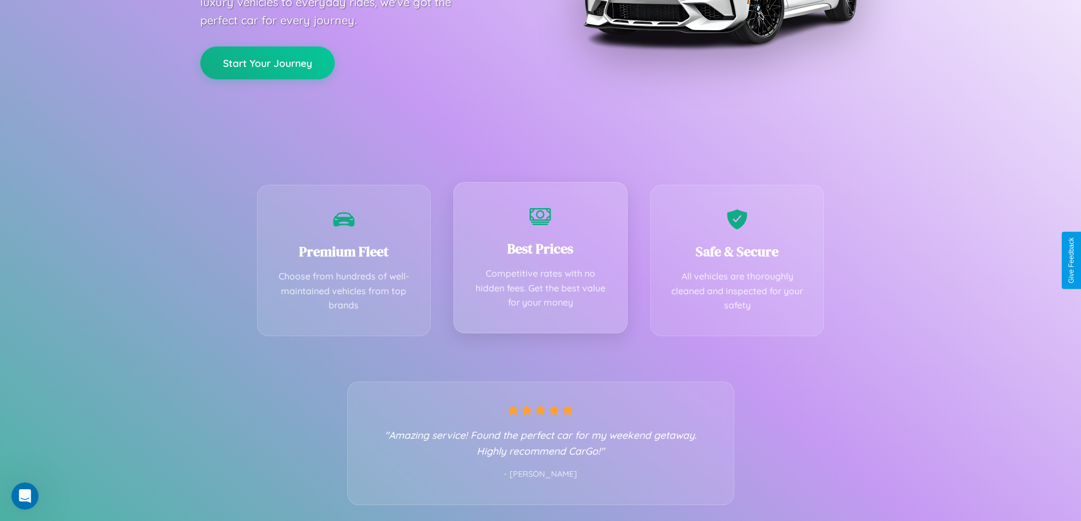 Image resolution: width=1081 pixels, height=521 pixels. Describe the element at coordinates (344, 251) in the screenshot. I see `h3: Premium Fleet` at that location.